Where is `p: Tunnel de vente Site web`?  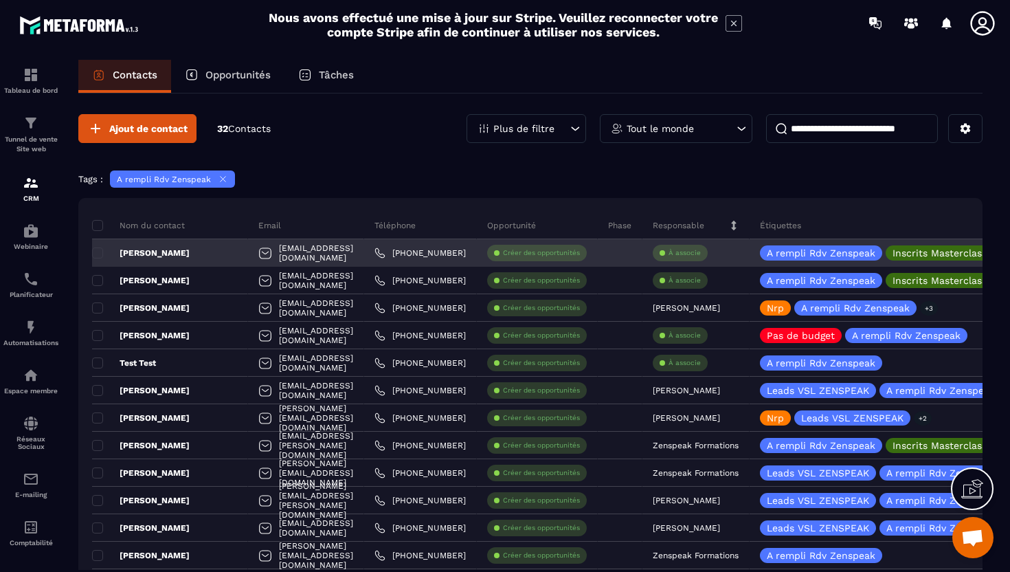 p: Tunnel de vente Site web is located at coordinates (31, 144).